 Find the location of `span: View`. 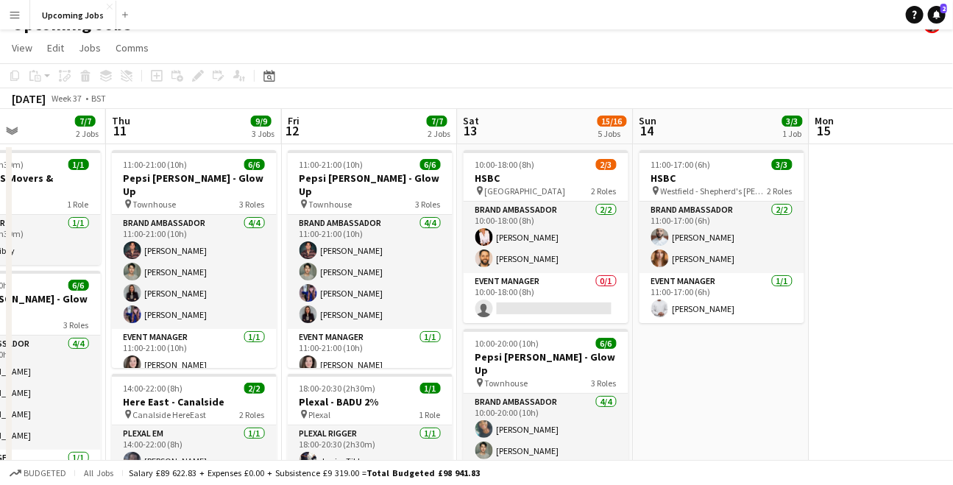

span: View is located at coordinates (22, 48).